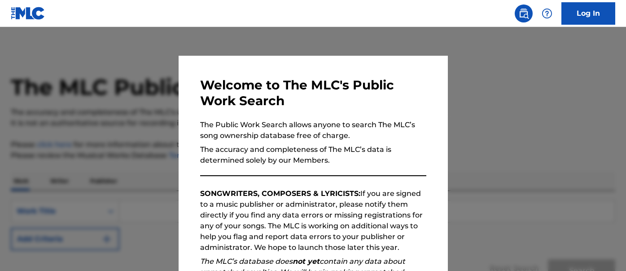 The image size is (626, 271). Describe the element at coordinates (547, 13) in the screenshot. I see `div: Help` at that location.